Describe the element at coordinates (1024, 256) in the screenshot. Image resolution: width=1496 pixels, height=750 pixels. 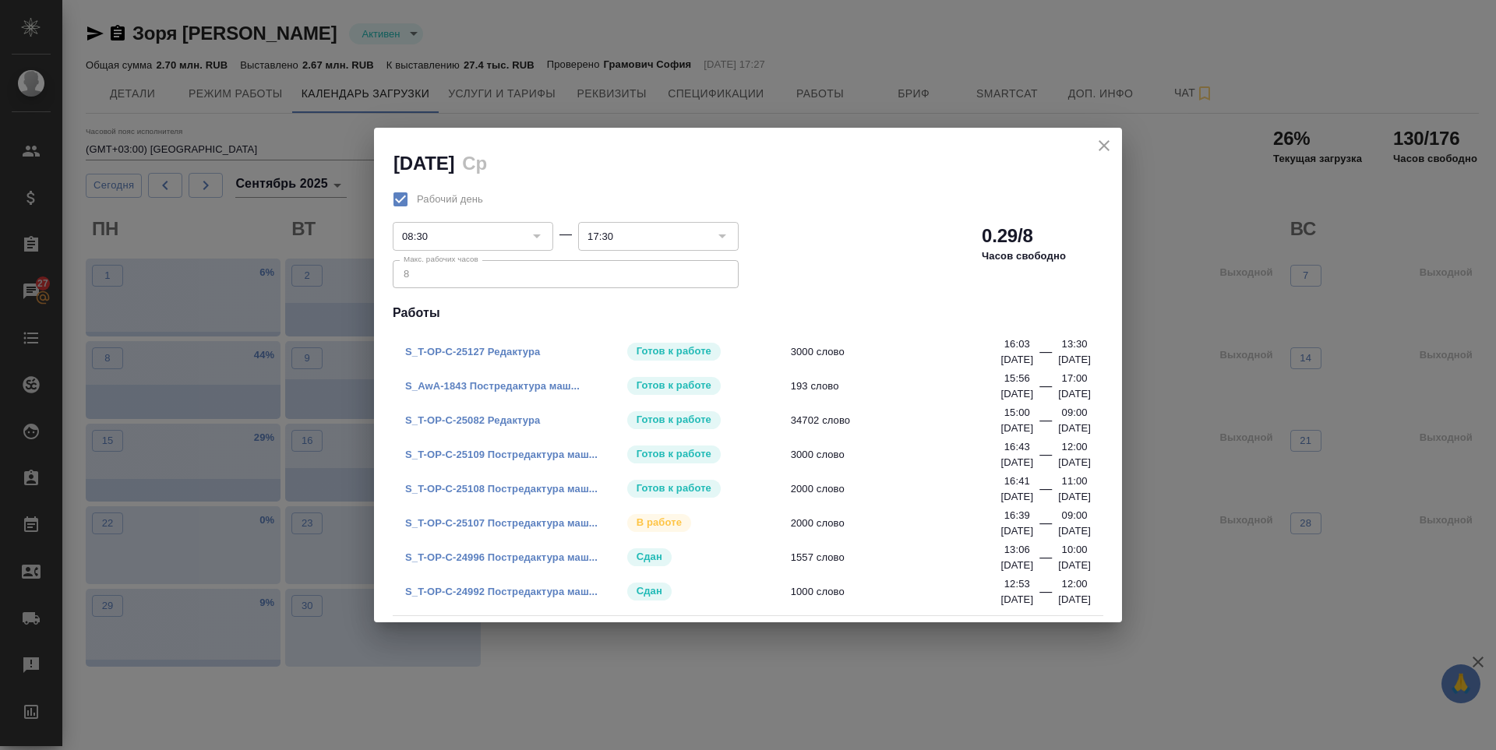
I see `p: Часов свободно` at that location.